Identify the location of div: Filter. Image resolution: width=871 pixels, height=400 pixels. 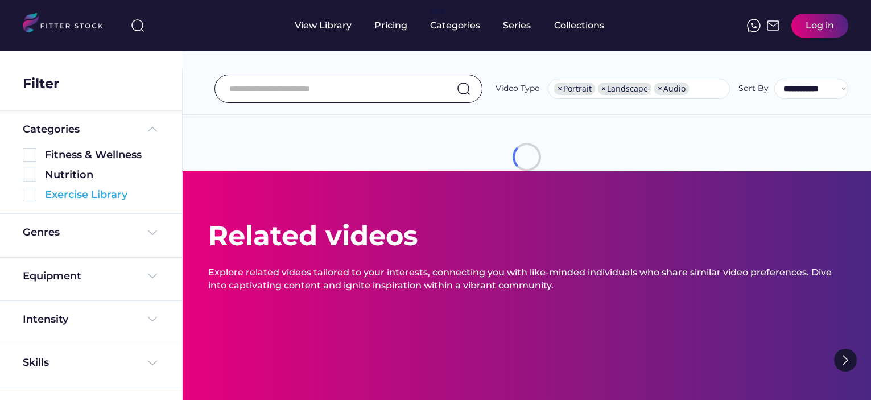
(41, 84).